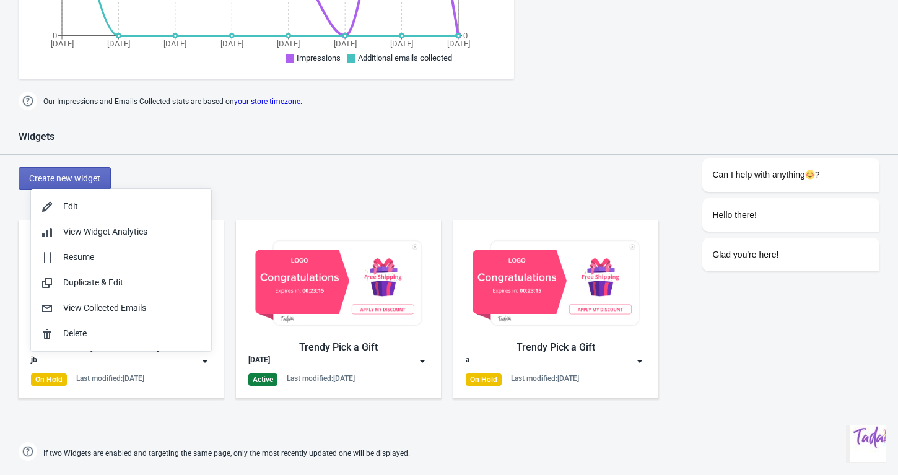 The height and width of the screenshot is (475, 898). I want to click on button: Resume, so click(121, 257).